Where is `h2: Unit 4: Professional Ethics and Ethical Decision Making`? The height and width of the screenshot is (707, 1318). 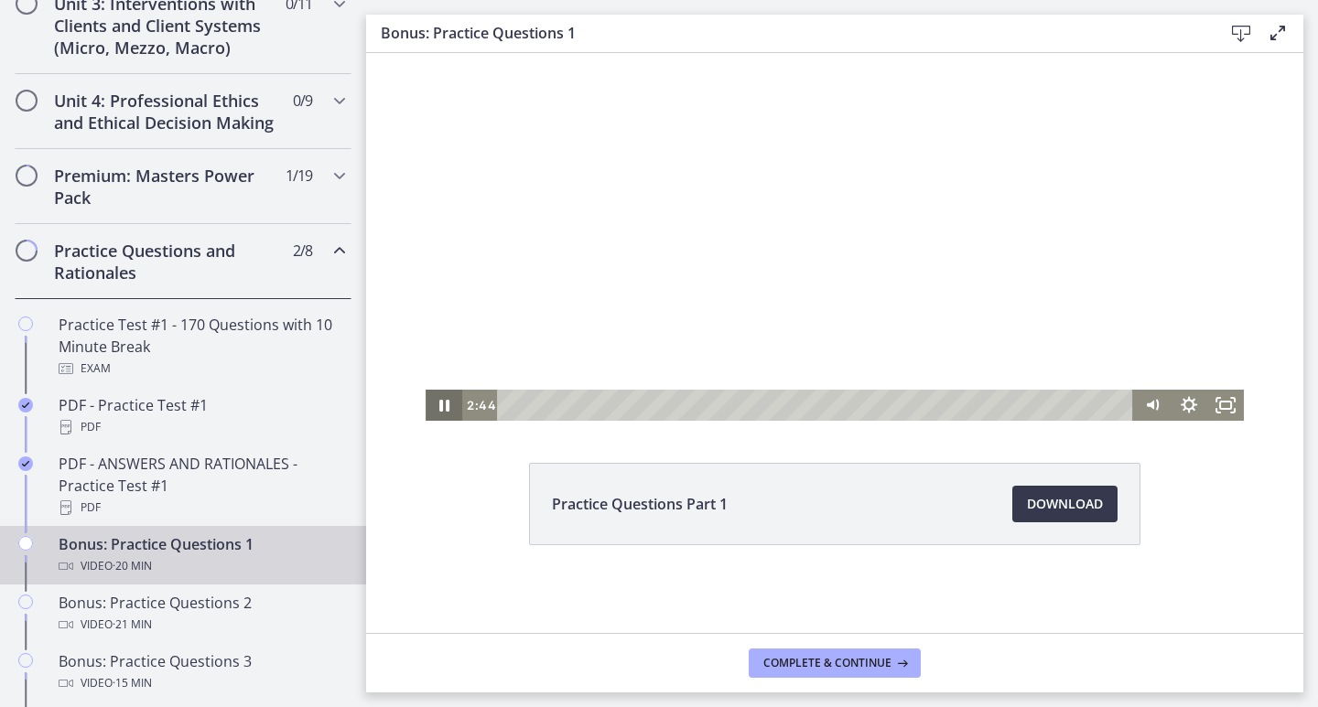 h2: Unit 4: Professional Ethics and Ethical Decision Making is located at coordinates (166, 112).